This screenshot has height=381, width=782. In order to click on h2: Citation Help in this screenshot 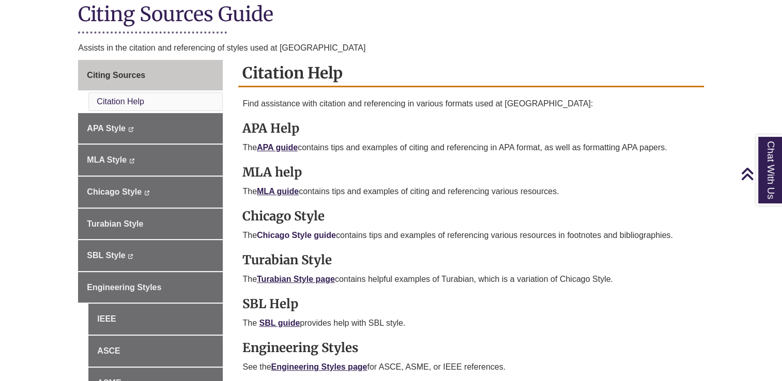, I will do `click(471, 73)`.